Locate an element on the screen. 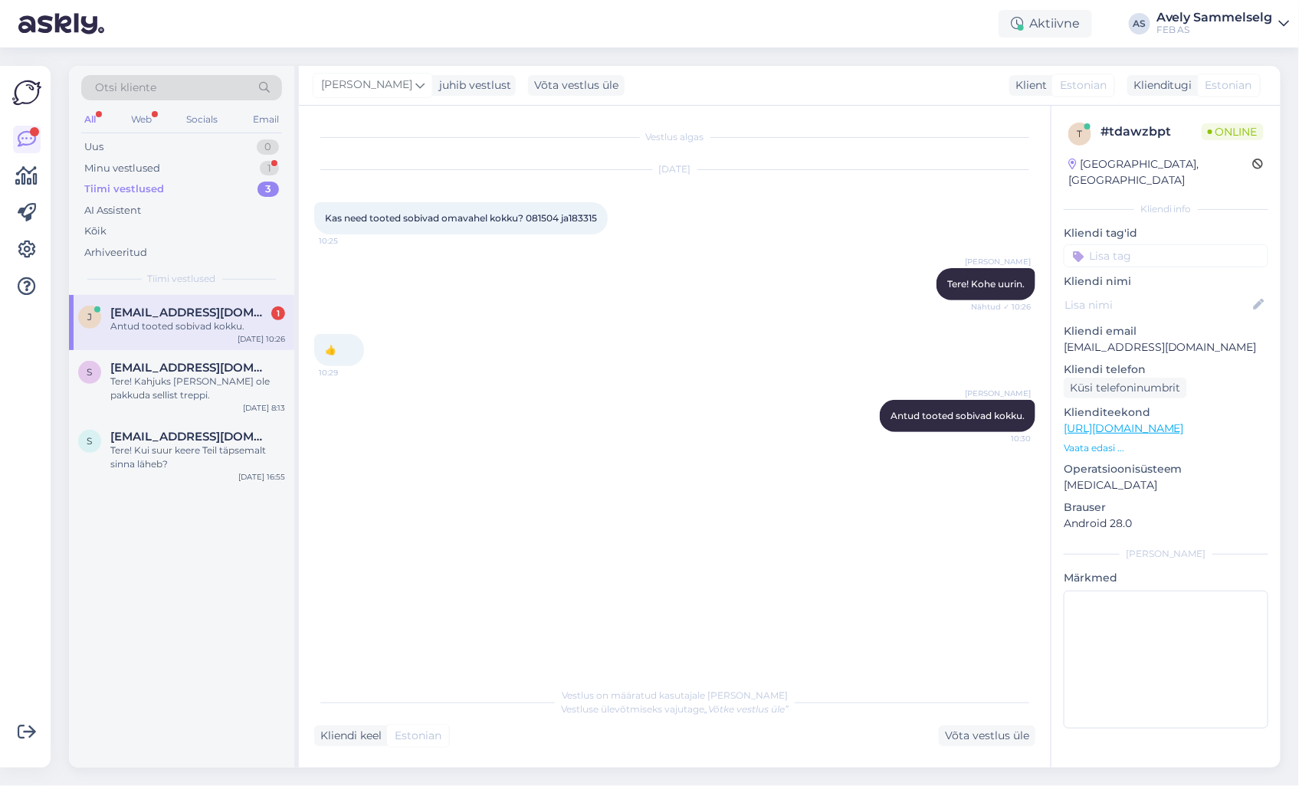 This screenshot has width=1299, height=786. input: Lisa tag is located at coordinates (1166, 256).